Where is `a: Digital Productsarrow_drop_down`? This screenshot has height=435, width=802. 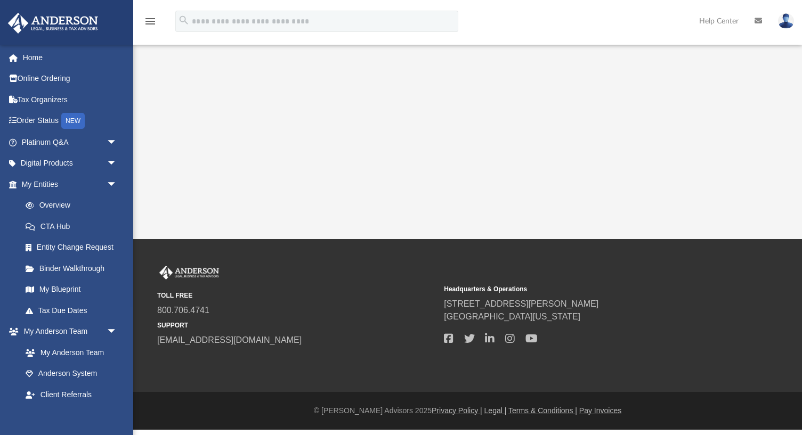 a: Digital Productsarrow_drop_down is located at coordinates (70, 164).